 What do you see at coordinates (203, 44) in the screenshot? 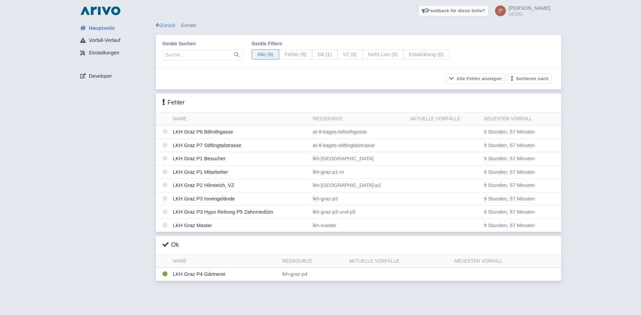
I see `label: Geräte suchen` at bounding box center [203, 44].